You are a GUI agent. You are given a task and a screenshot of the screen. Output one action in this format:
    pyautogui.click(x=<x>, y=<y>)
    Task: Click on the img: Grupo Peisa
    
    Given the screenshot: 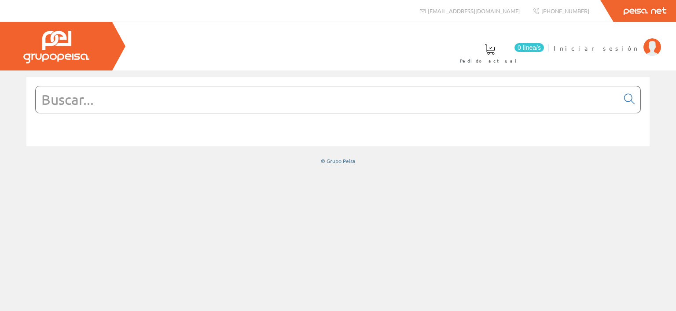 What is the action you would take?
    pyautogui.click(x=56, y=47)
    